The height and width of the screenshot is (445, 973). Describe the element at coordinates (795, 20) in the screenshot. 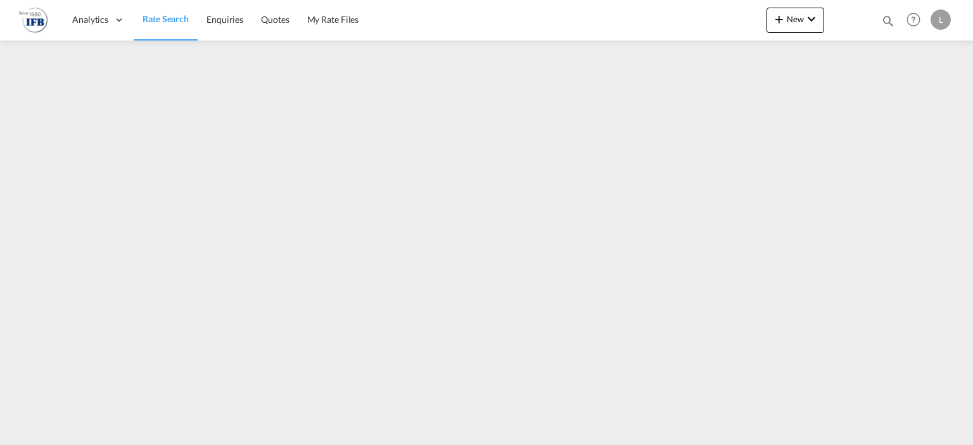

I see `button: icon-plus 400-fgNewicon-chevron-down` at that location.